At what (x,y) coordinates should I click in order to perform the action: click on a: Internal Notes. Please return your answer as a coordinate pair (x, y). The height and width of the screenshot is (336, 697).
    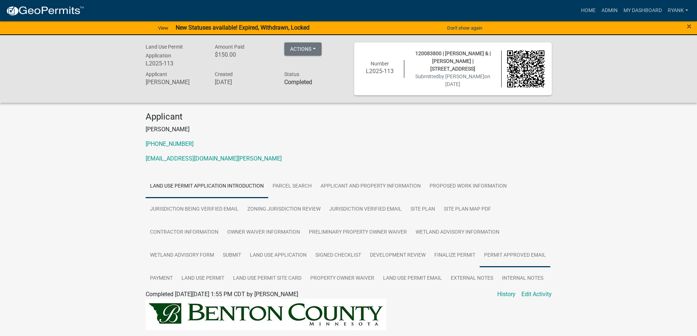
    Looking at the image, I should click on (522, 279).